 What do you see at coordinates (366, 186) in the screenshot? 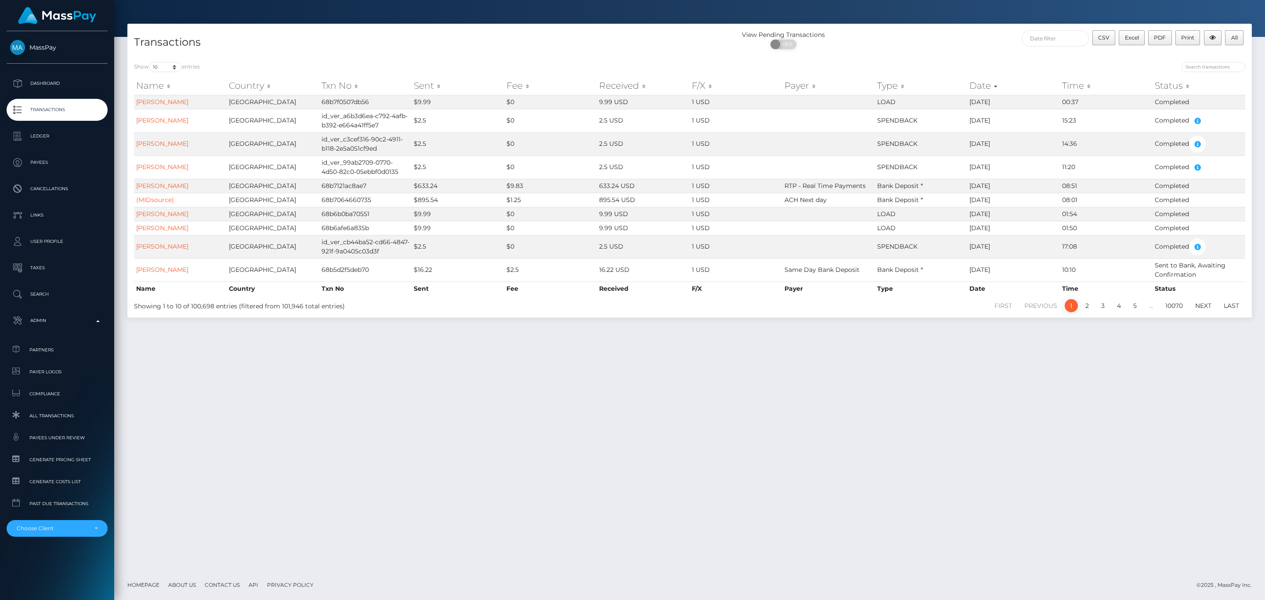
I see `td: 68b7121ac8ae7` at bounding box center [366, 186].